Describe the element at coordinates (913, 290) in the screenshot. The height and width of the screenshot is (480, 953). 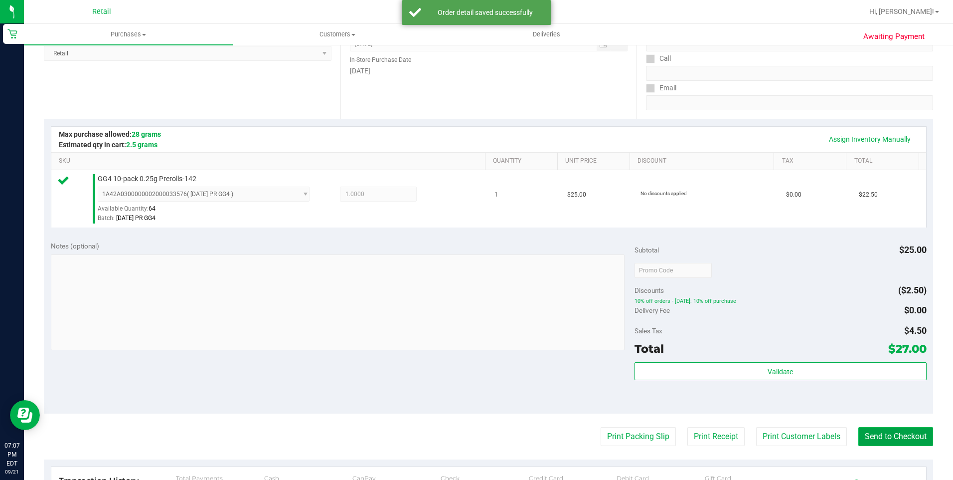
I see `span: ($2.50)` at that location.